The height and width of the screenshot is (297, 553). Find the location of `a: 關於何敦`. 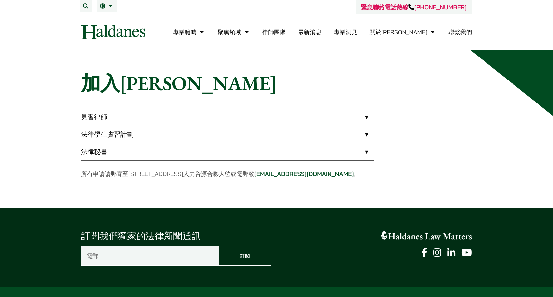

a: 關於何敦 is located at coordinates (402, 32).